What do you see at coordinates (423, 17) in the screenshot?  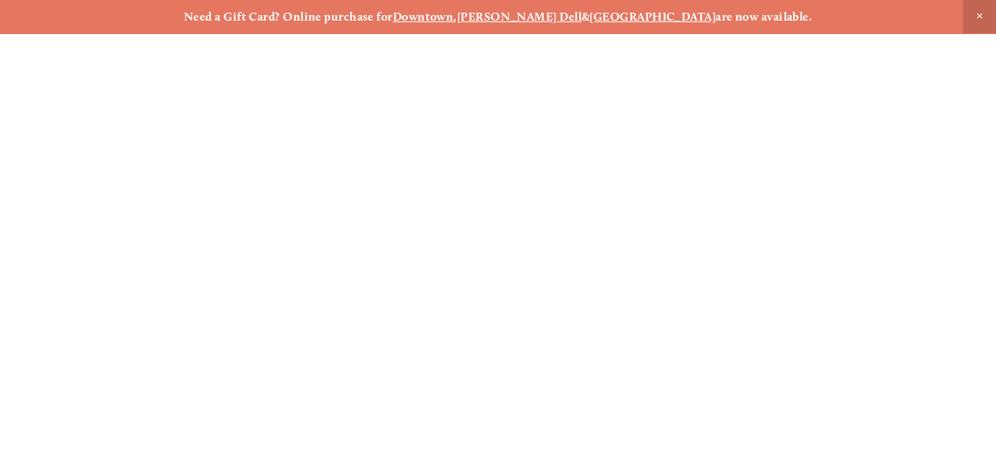 I see `strong: Downtown` at bounding box center [423, 17].